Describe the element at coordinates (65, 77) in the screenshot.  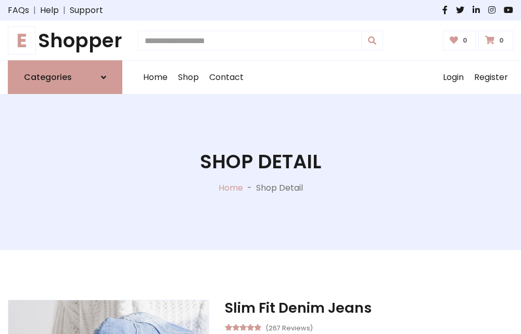
I see `a: Categories` at that location.